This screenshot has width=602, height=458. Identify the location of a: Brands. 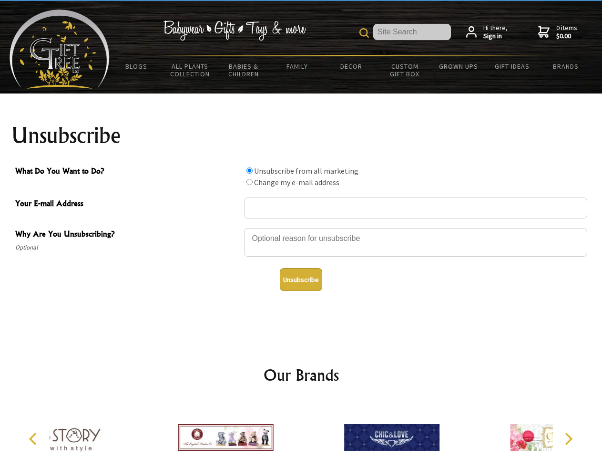
(566, 66).